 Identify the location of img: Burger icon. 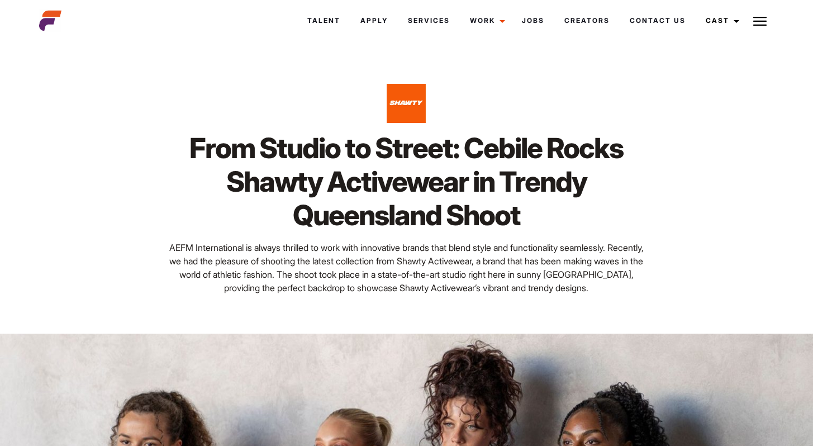
(760, 21).